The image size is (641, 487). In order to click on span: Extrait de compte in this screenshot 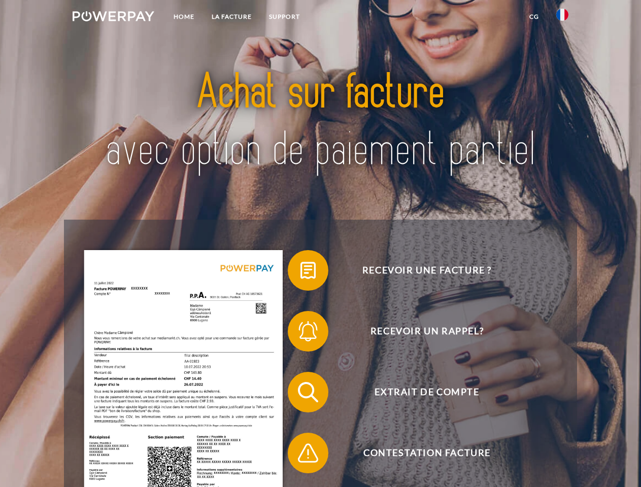, I will do `click(427, 392)`.